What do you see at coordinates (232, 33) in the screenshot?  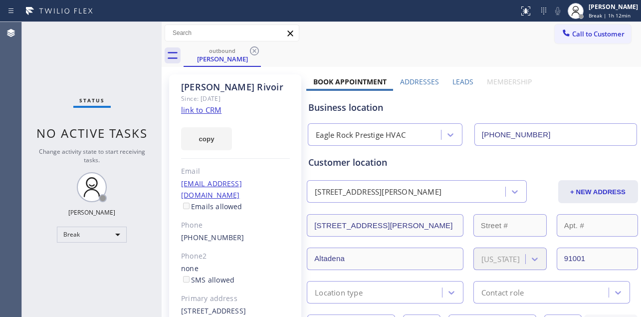 I see `input: Search` at bounding box center [232, 33].